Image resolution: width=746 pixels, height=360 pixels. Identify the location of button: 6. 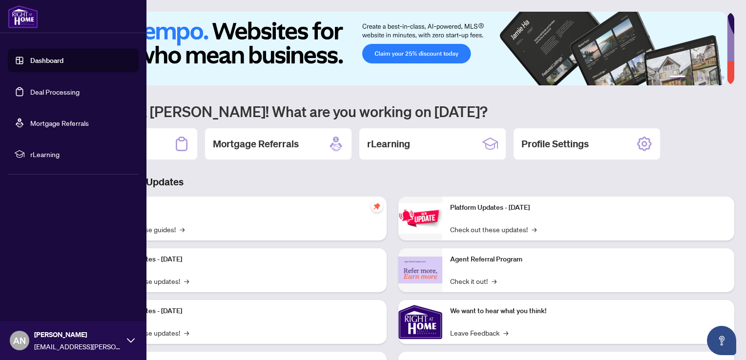
(723, 78).